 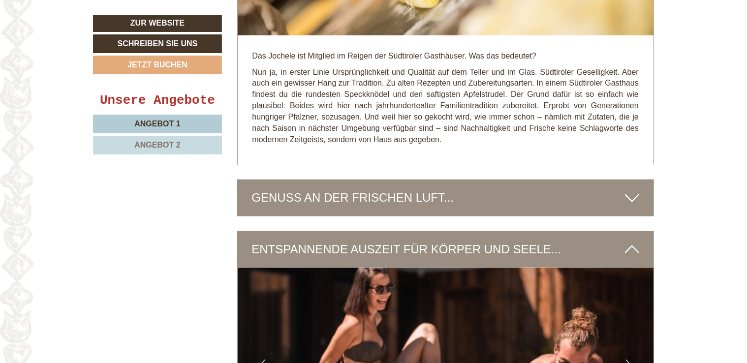 I want to click on div: GENUSS AN DER FRISCHEN LUFT..., so click(x=446, y=198).